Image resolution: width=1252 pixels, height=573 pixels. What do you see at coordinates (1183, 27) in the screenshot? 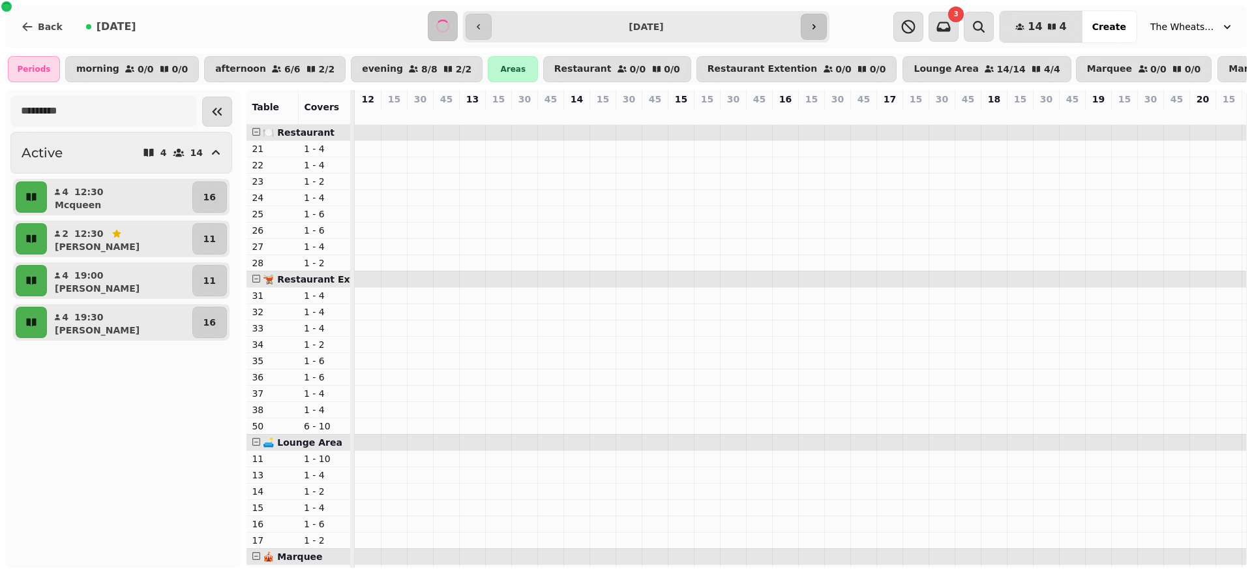
I see `span: The Wheatsheaf` at bounding box center [1183, 27].